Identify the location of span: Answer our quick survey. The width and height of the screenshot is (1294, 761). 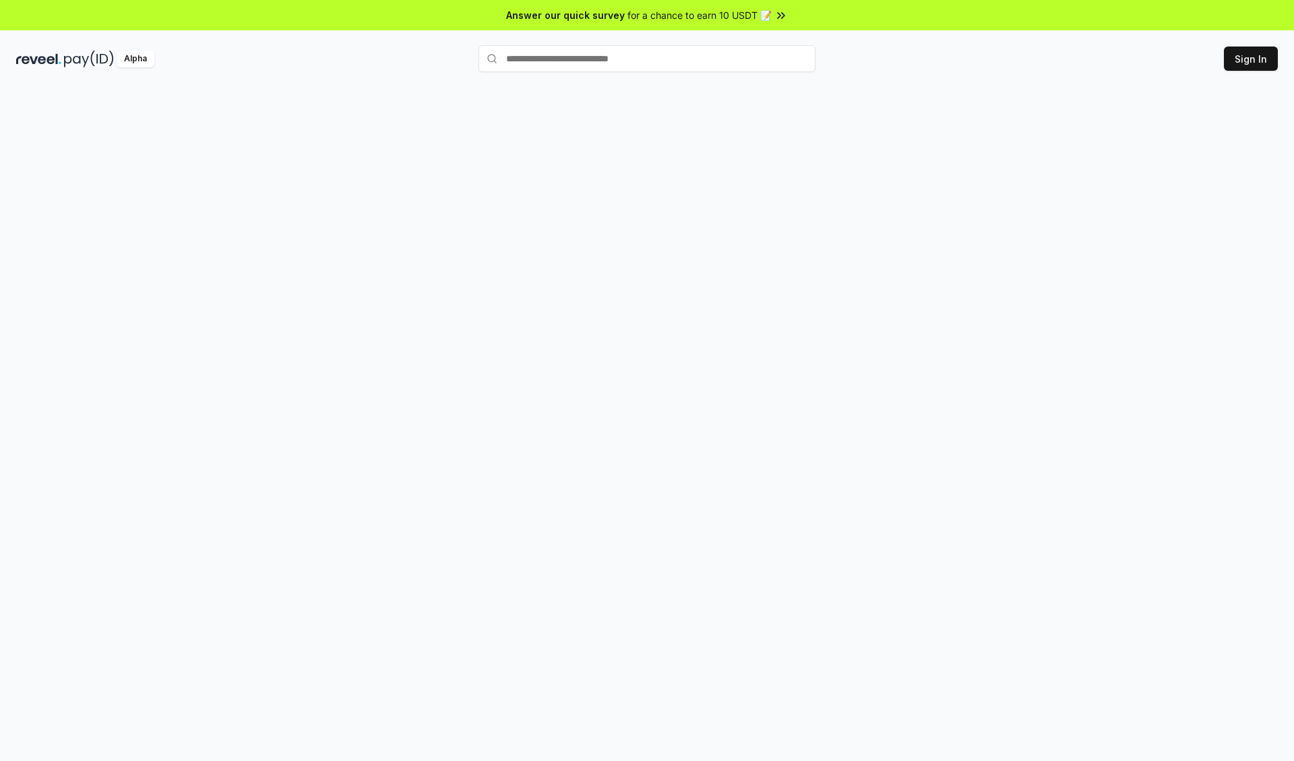
(565, 15).